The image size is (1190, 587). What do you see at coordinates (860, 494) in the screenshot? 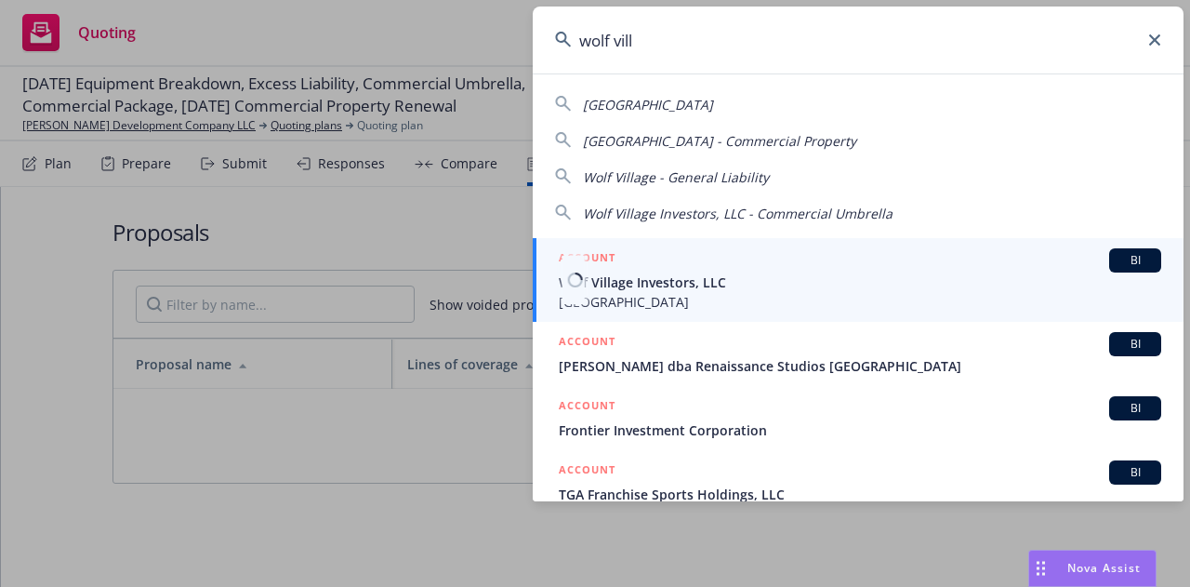
I see `span: TGA Franchise Sports Holdings, LLC` at bounding box center [860, 494].